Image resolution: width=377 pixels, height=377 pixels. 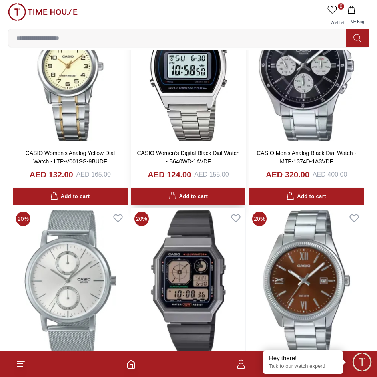 I want to click on a: CASIO Men's Digital Black Dial Watch - A130WEGG-1ADF, so click(x=188, y=282).